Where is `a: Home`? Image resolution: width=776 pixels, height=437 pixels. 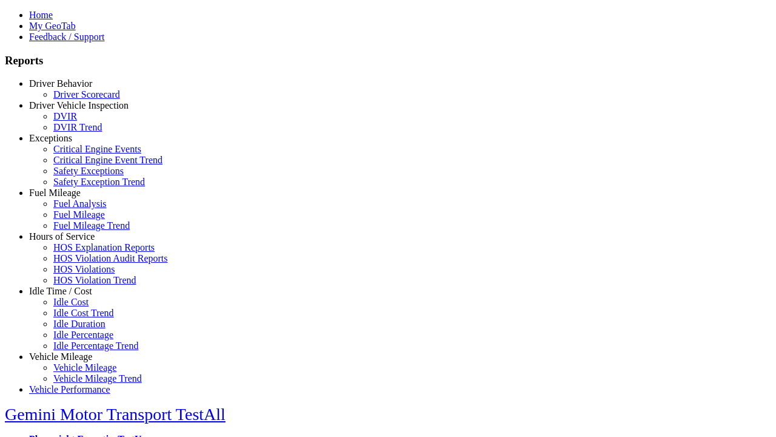
a: Home is located at coordinates (41, 15).